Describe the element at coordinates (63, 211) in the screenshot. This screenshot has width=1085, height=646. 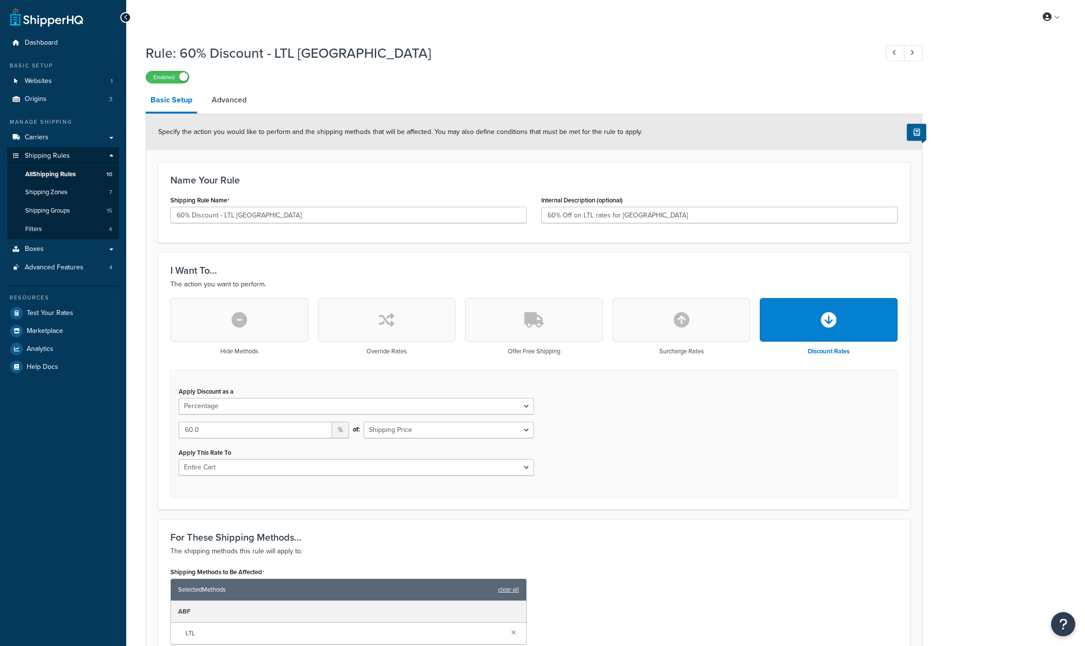
I see `li: Shipping Groups` at that location.